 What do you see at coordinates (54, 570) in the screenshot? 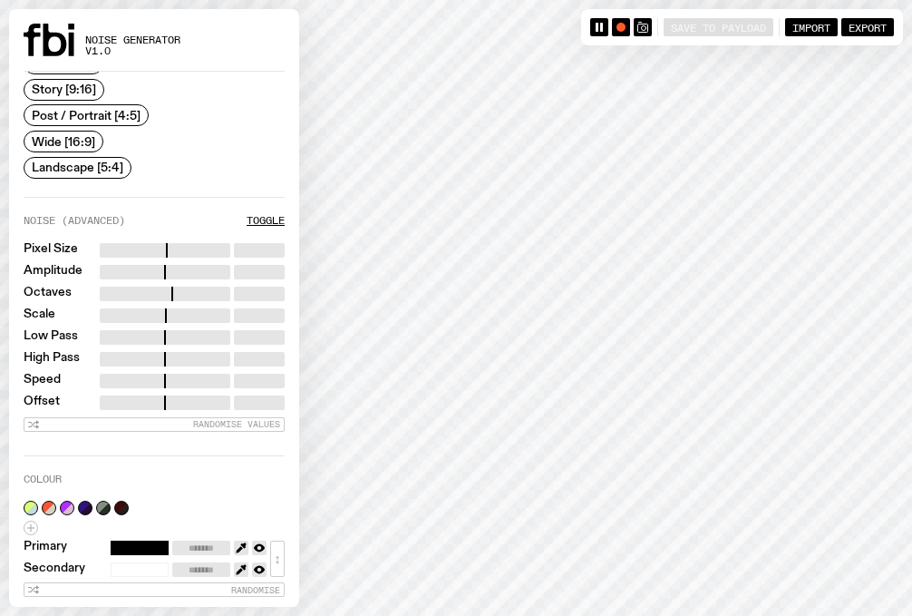
I see `label: Secondary` at bounding box center [54, 570].